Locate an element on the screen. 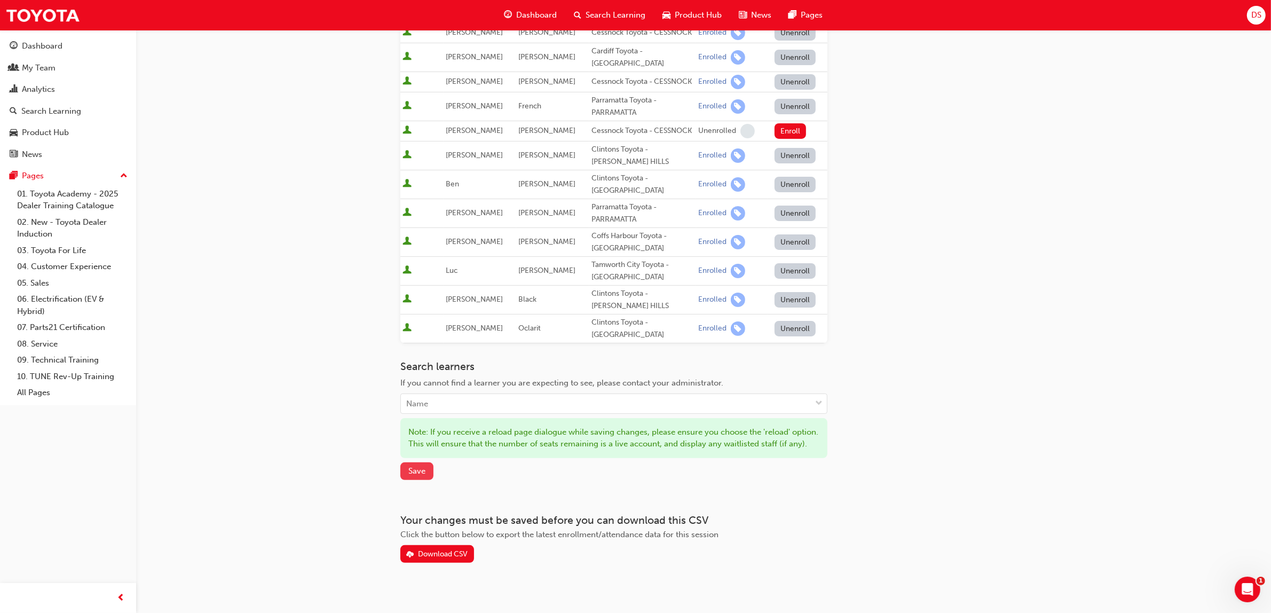 This screenshot has width=1271, height=613. span: Product Hub is located at coordinates (698, 15).